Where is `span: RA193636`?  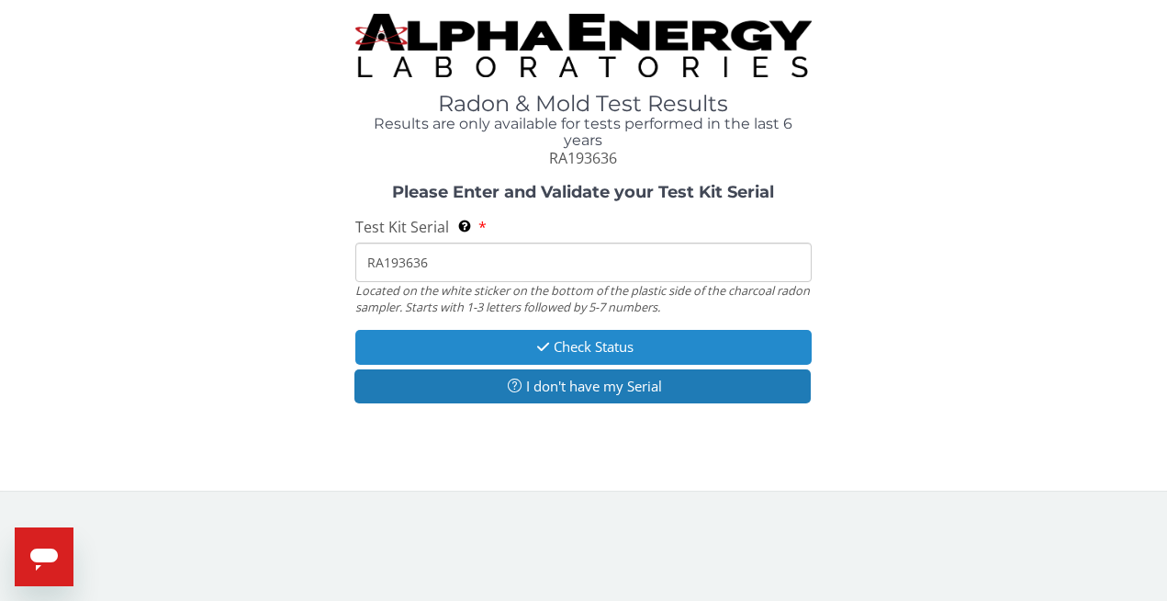 span: RA193636 is located at coordinates (583, 158).